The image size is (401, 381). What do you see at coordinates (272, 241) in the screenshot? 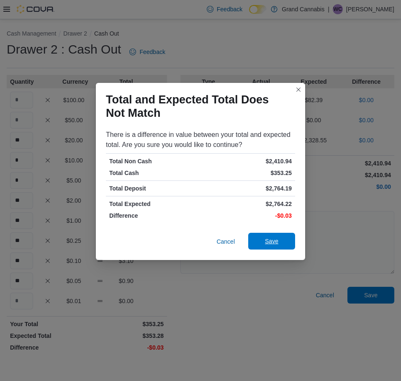
I see `span: Save` at bounding box center [272, 241].